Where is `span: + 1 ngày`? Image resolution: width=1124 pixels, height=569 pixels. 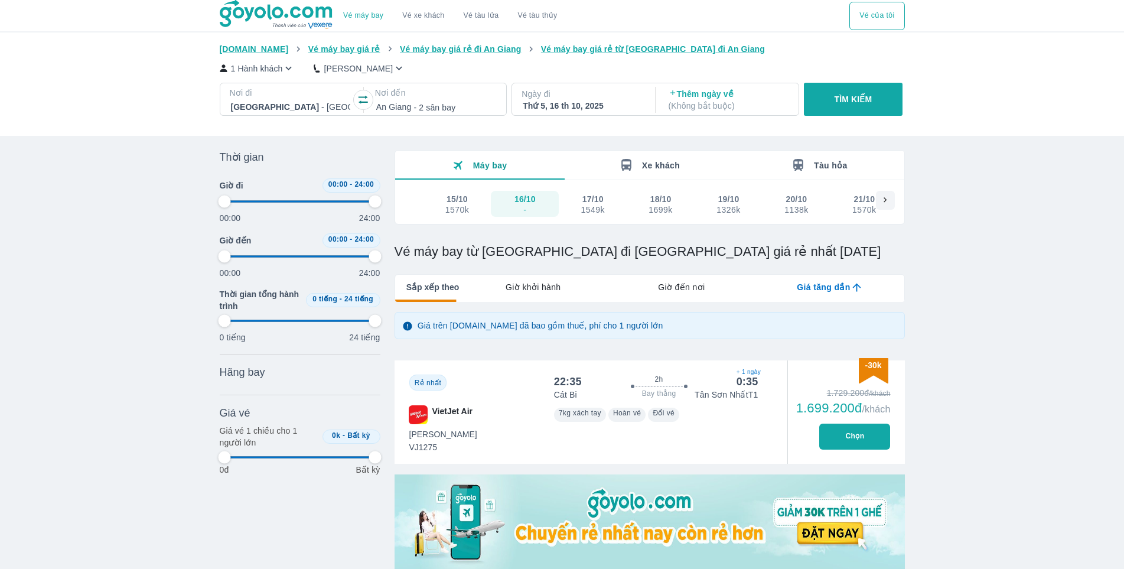 span: + 1 ngày is located at coordinates (747, 372).